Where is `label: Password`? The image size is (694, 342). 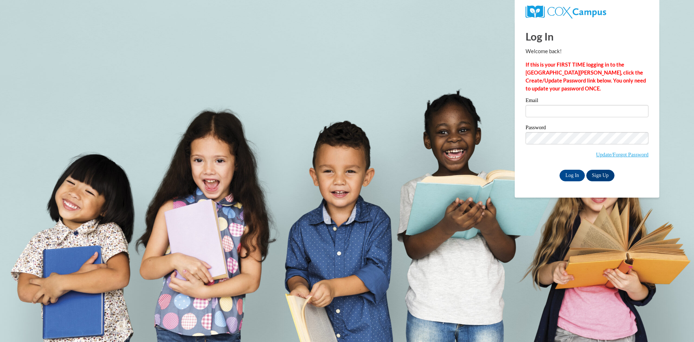 label: Password is located at coordinates (587, 128).